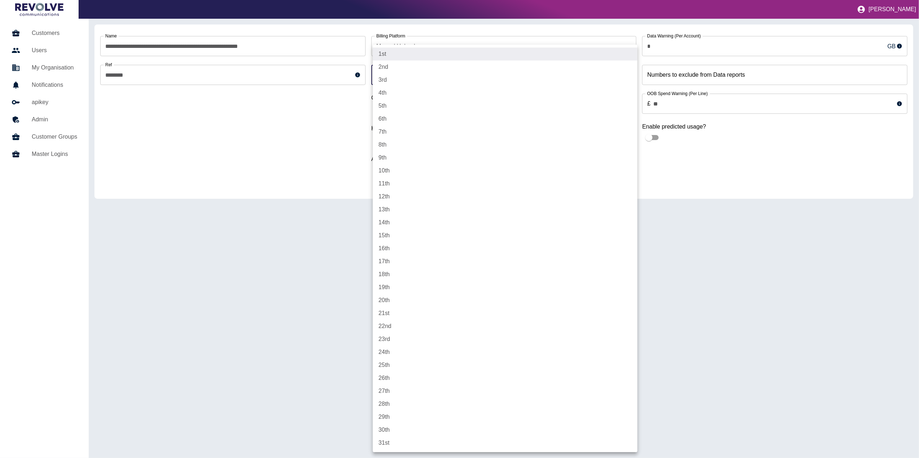 This screenshot has width=919, height=458. I want to click on li: 1st, so click(505, 54).